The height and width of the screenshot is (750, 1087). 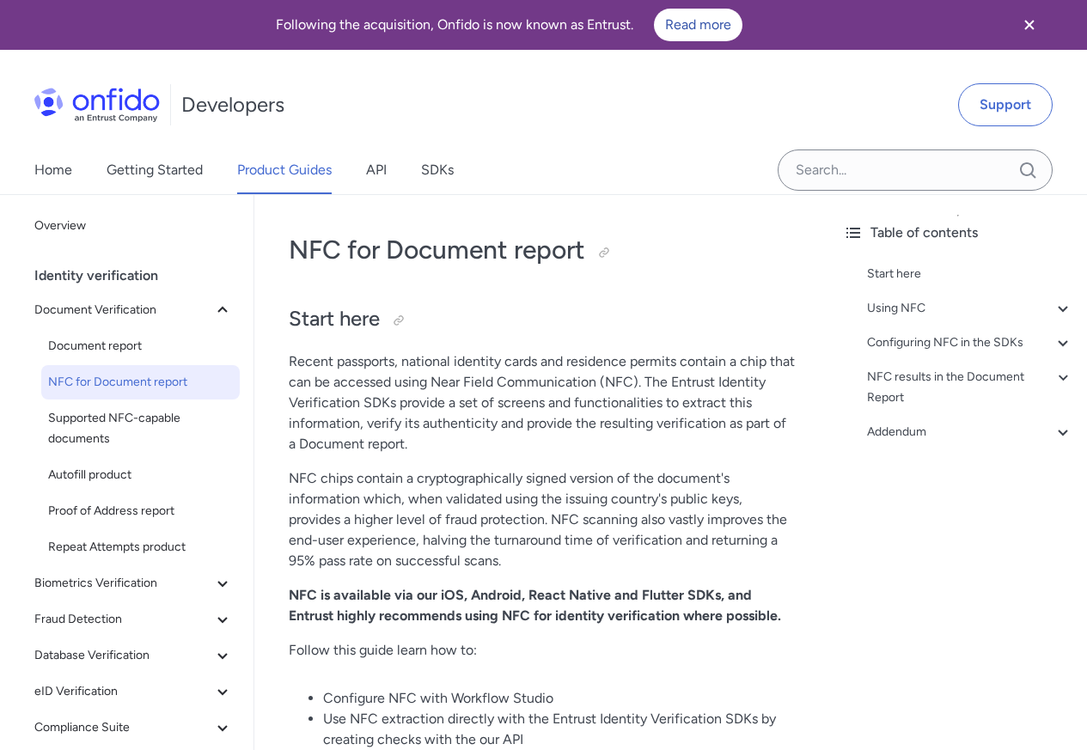 I want to click on a: Repeat Attempts product, so click(x=140, y=547).